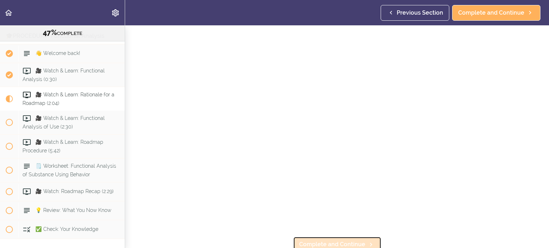 The height and width of the screenshot is (248, 549). What do you see at coordinates (74, 192) in the screenshot?
I see `span: 🎥 Watch: Roadmap Recap (2:29)` at bounding box center [74, 192].